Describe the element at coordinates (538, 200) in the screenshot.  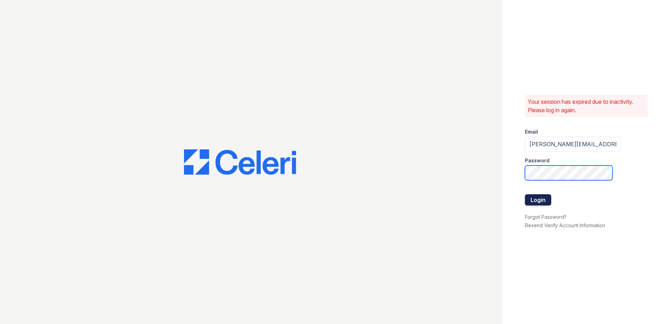
I see `button: Login` at that location.